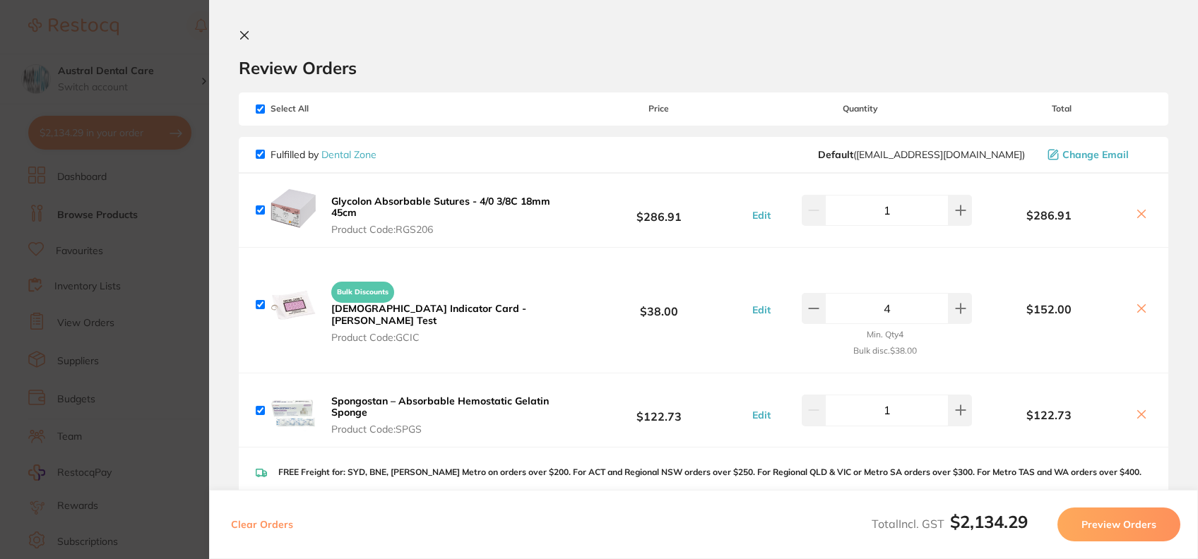 Image resolution: width=1198 pixels, height=559 pixels. What do you see at coordinates (1119, 525) in the screenshot?
I see `button: Preview Orders` at bounding box center [1119, 525].